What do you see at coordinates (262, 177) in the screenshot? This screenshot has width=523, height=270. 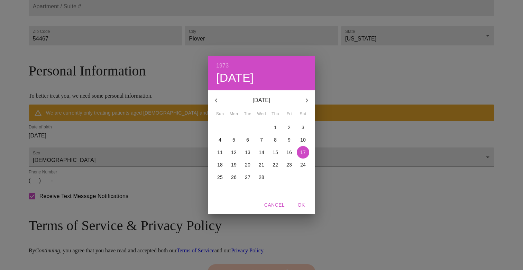 I see `p: 28` at bounding box center [262, 177].